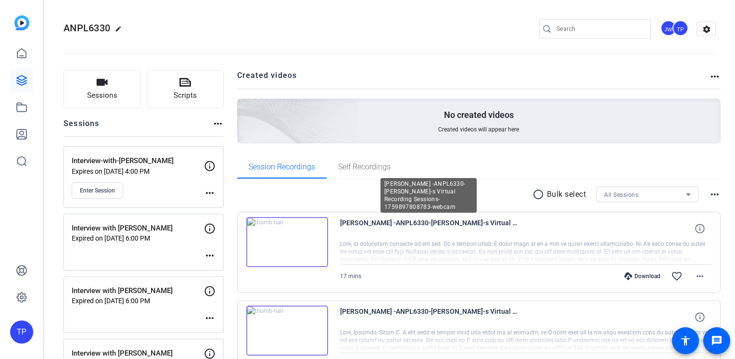  What do you see at coordinates (185, 95) in the screenshot?
I see `span: Scripts` at bounding box center [185, 95].